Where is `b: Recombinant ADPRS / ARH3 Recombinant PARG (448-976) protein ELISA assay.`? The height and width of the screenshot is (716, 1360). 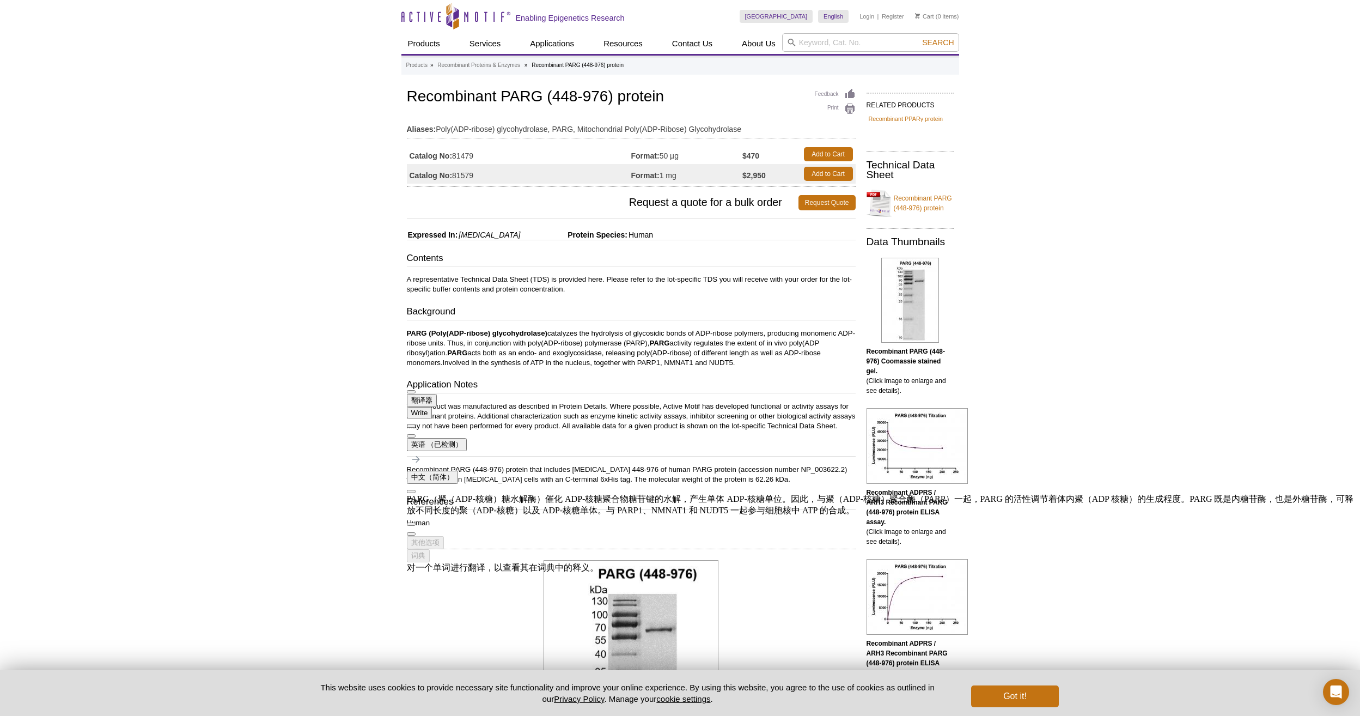
b: Recombinant ADPRS / ARH3 Recombinant PARG (448-976) protein ELISA assay. is located at coordinates (907, 658).